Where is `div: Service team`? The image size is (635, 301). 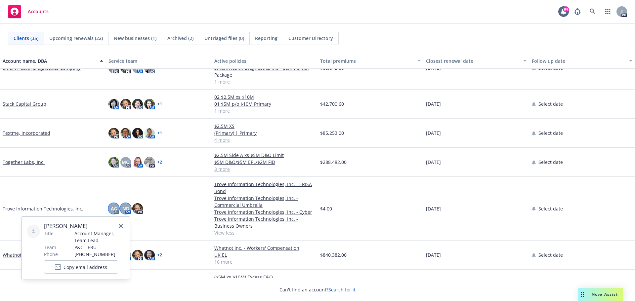 div: Service team is located at coordinates (159, 61).